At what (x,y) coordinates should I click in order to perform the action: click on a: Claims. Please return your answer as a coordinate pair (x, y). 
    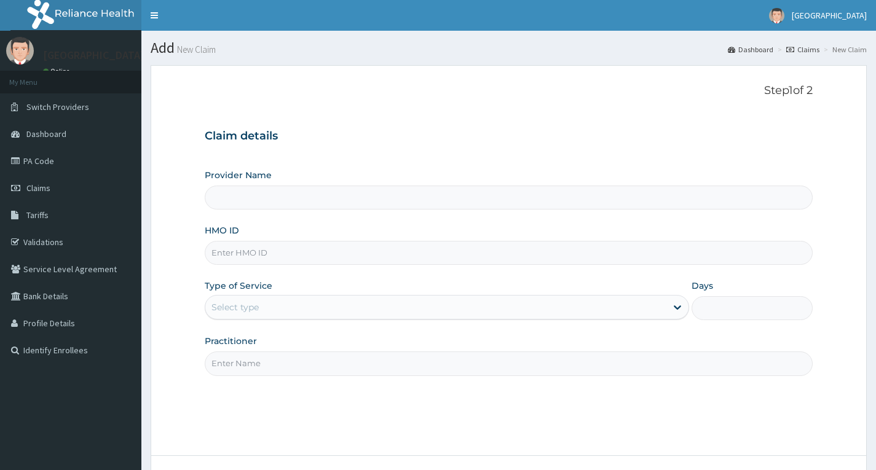
    Looking at the image, I should click on (803, 49).